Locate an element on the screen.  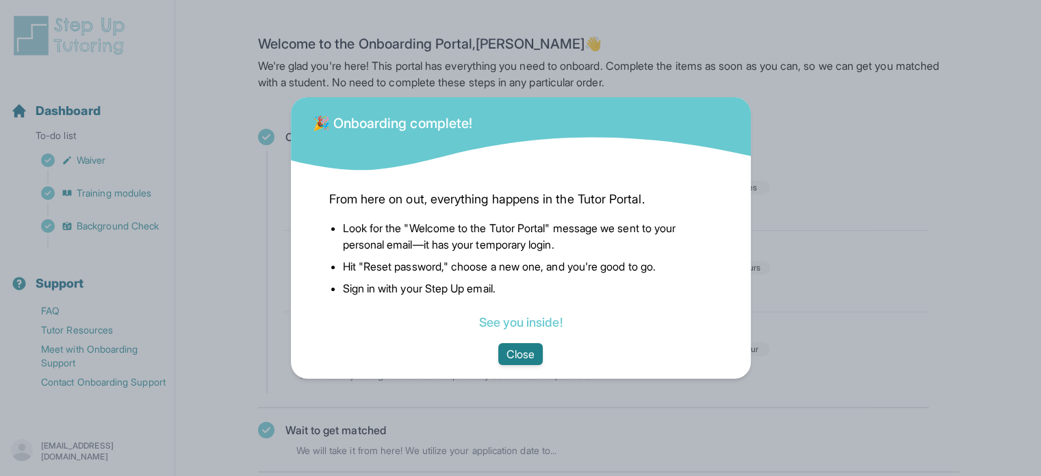
button: Close is located at coordinates (520, 354).